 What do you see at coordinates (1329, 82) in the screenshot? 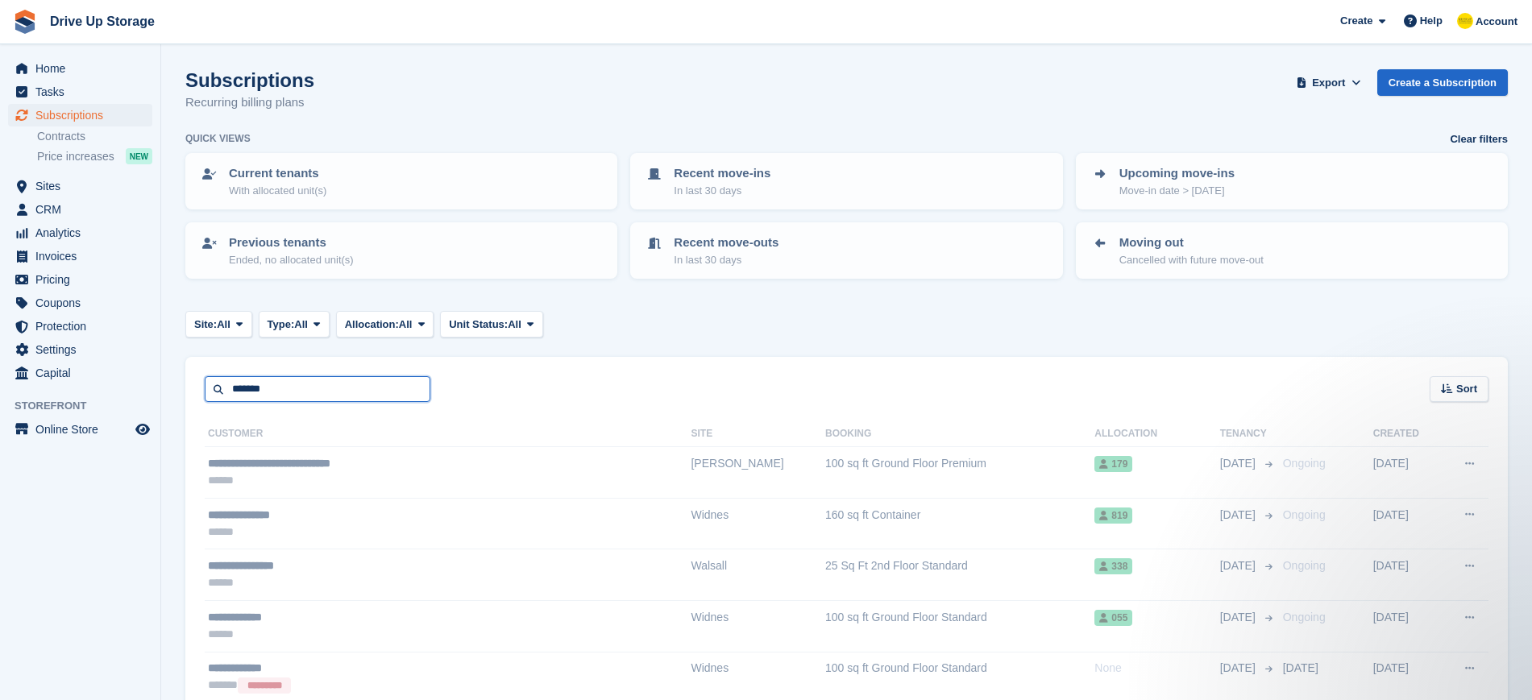
I see `button: Export` at bounding box center [1329, 82].